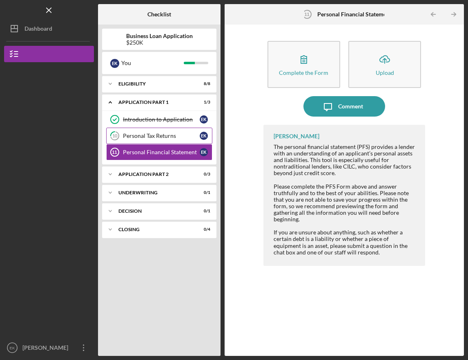 The height and width of the screenshot is (360, 468). What do you see at coordinates (154, 174) in the screenshot?
I see `div: Application Part 2` at bounding box center [154, 174].